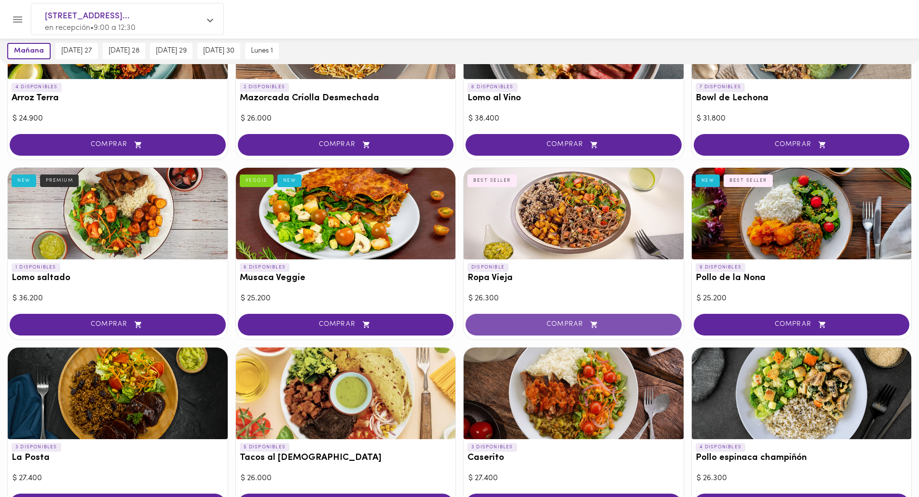  I want to click on button: mañana, so click(29, 51).